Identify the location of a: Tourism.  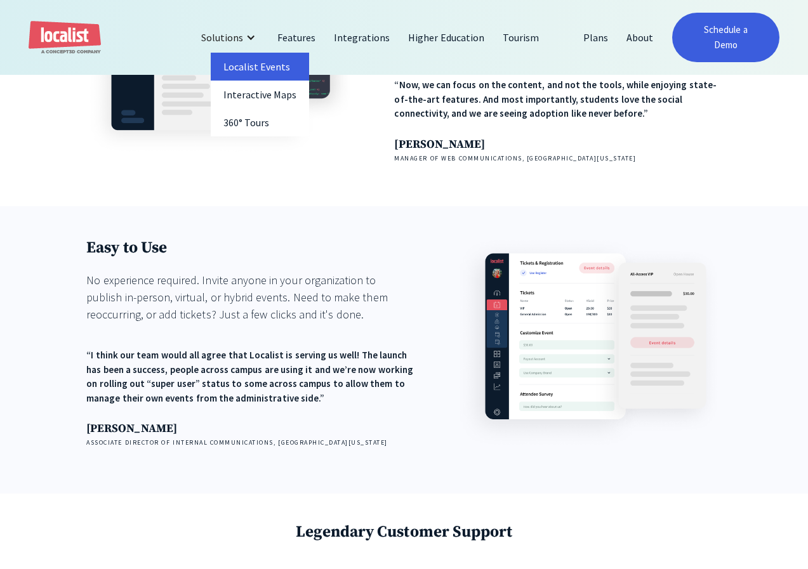
(521, 37).